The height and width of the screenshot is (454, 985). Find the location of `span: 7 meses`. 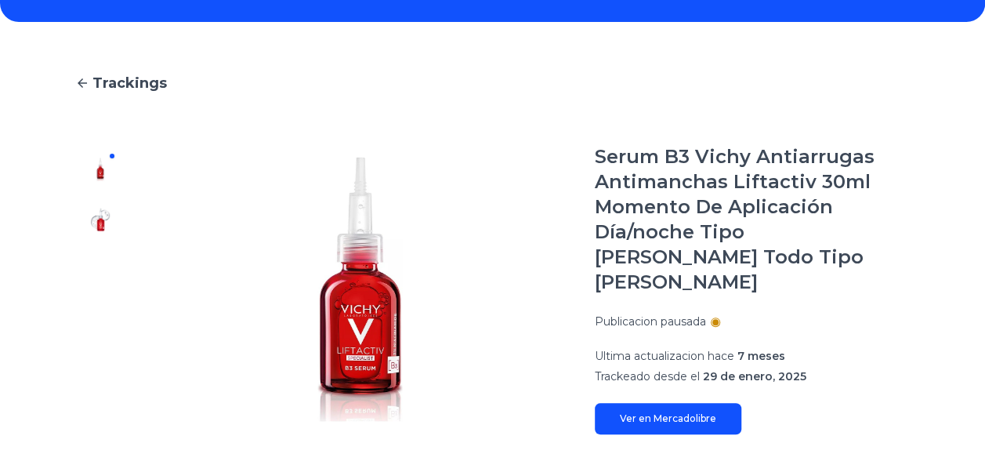

span: 7 meses is located at coordinates (761, 356).